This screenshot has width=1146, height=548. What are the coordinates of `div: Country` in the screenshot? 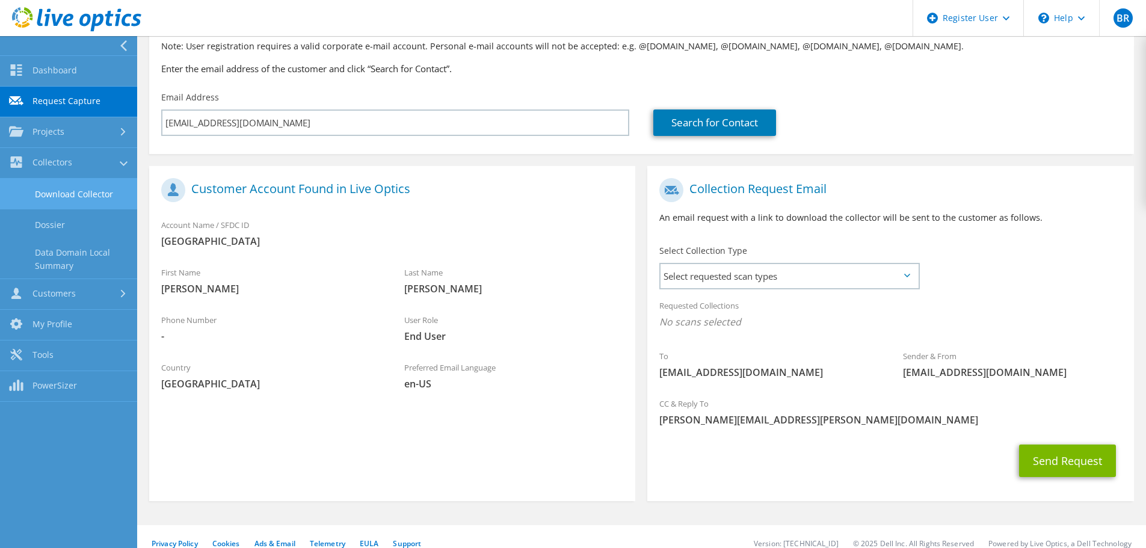 It's located at (271, 375).